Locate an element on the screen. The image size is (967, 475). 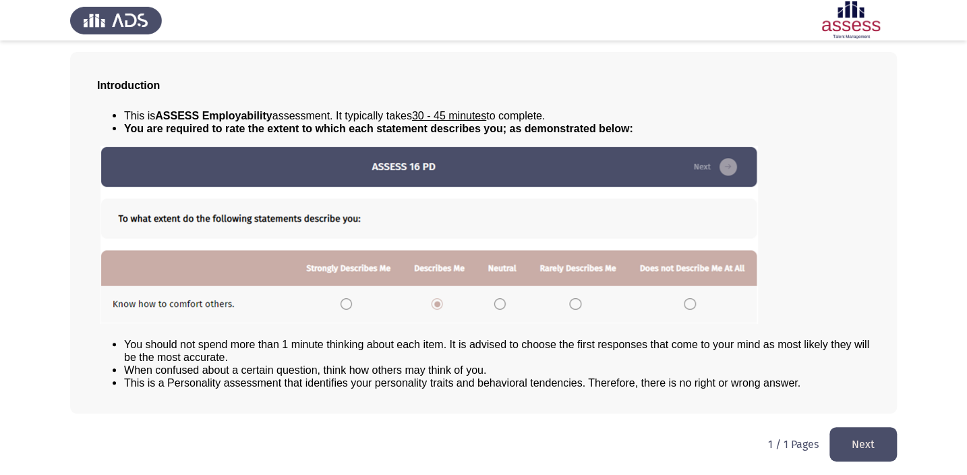
u: 30 - 45 minutes is located at coordinates (449, 115).